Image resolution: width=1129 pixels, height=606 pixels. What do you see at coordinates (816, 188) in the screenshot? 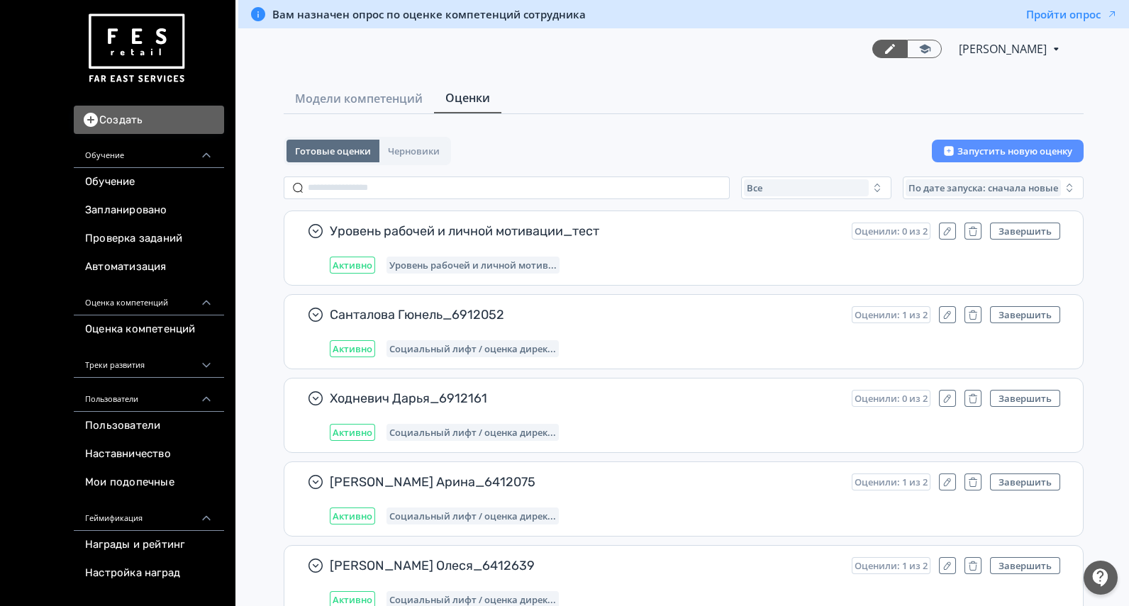
I see `button: Все` at bounding box center [816, 188].